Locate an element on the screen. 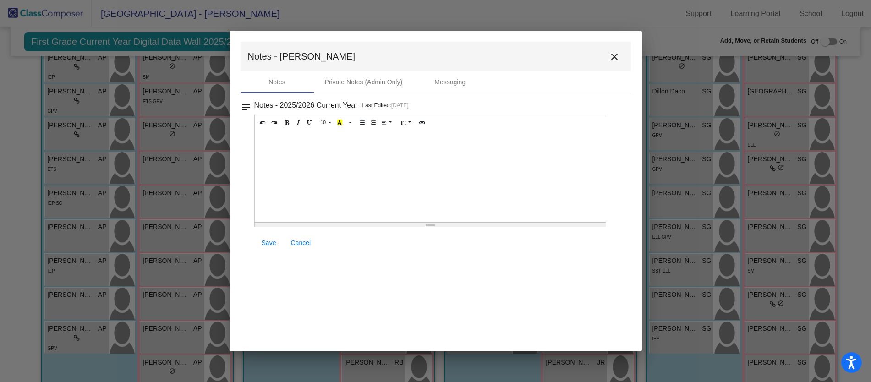 Image resolution: width=871 pixels, height=382 pixels. button: Redo (⌘+⇧+Z) is located at coordinates (274, 123).